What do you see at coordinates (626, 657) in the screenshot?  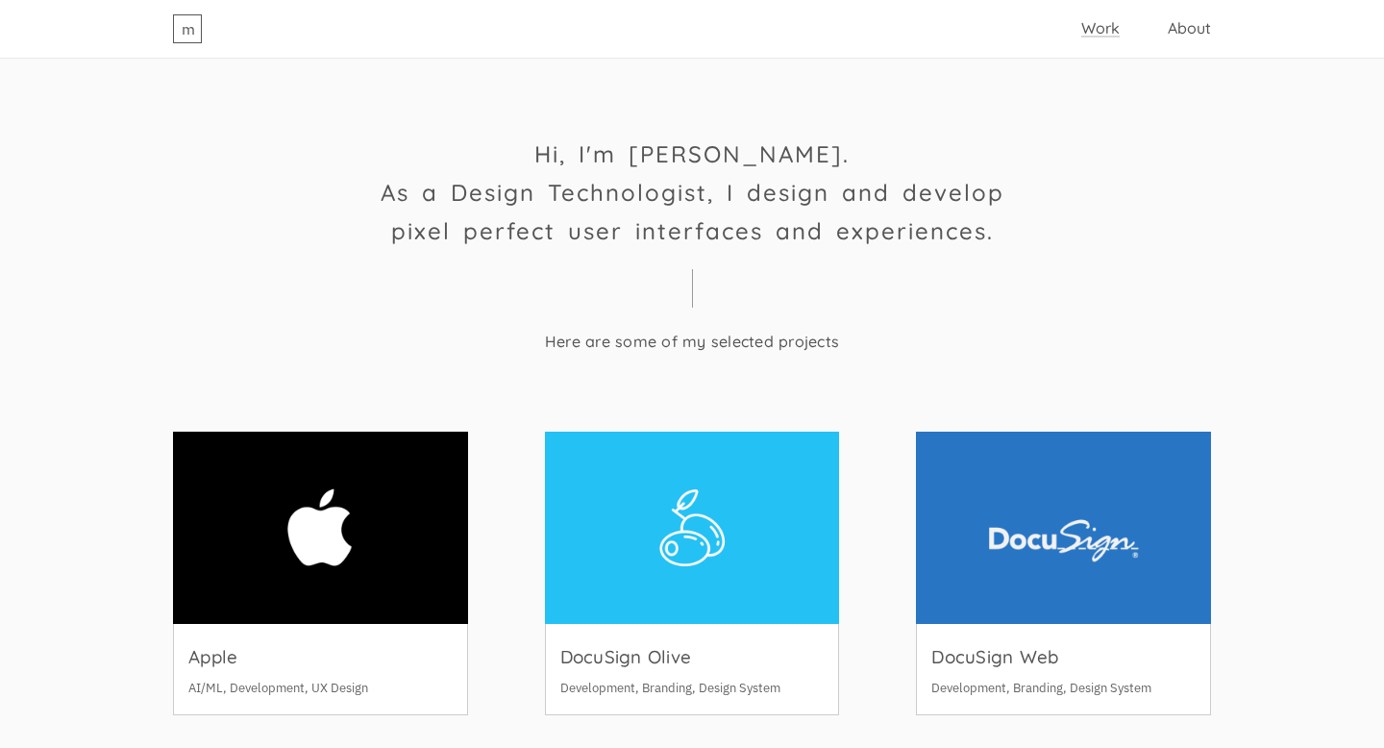 I see `h3: DocuSign Olive` at bounding box center [626, 657].